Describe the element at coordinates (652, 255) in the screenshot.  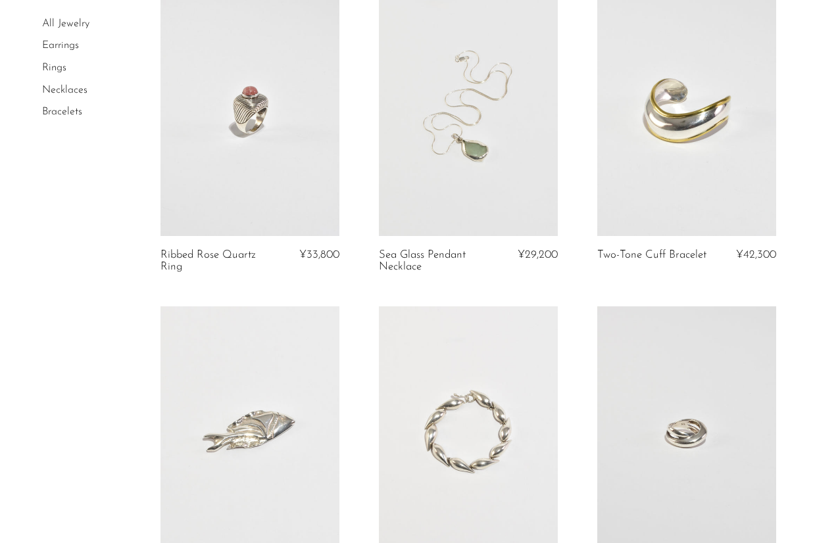
I see `a: Two-Tone Cuff Bracelet` at that location.